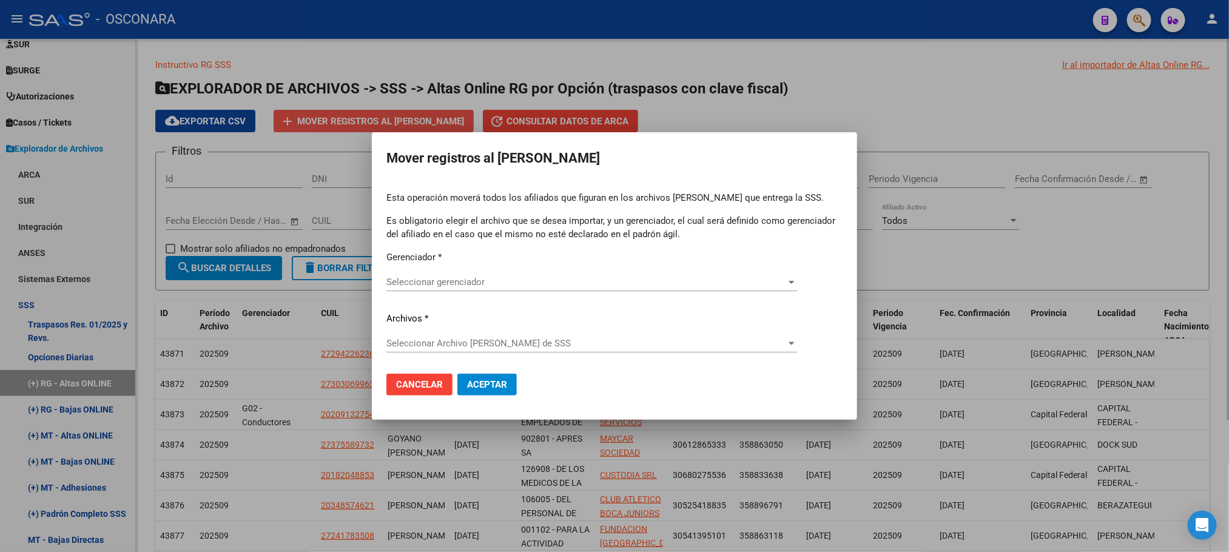 Image resolution: width=1229 pixels, height=552 pixels. I want to click on span: Seleccionar gerenciador, so click(586, 282).